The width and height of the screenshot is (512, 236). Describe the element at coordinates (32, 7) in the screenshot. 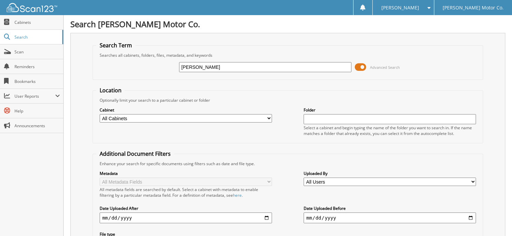

I see `img: scan123-logo-white.svg` at that location.